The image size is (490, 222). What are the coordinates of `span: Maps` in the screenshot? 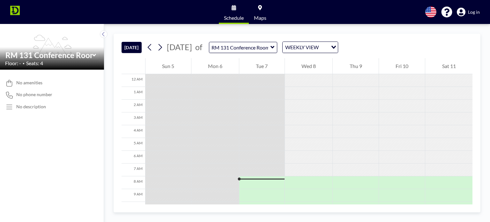 It's located at (260, 18).